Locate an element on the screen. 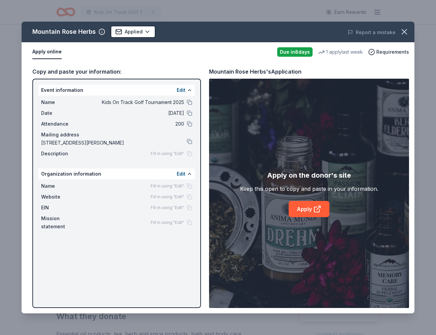  span: Description is located at coordinates (64, 153).